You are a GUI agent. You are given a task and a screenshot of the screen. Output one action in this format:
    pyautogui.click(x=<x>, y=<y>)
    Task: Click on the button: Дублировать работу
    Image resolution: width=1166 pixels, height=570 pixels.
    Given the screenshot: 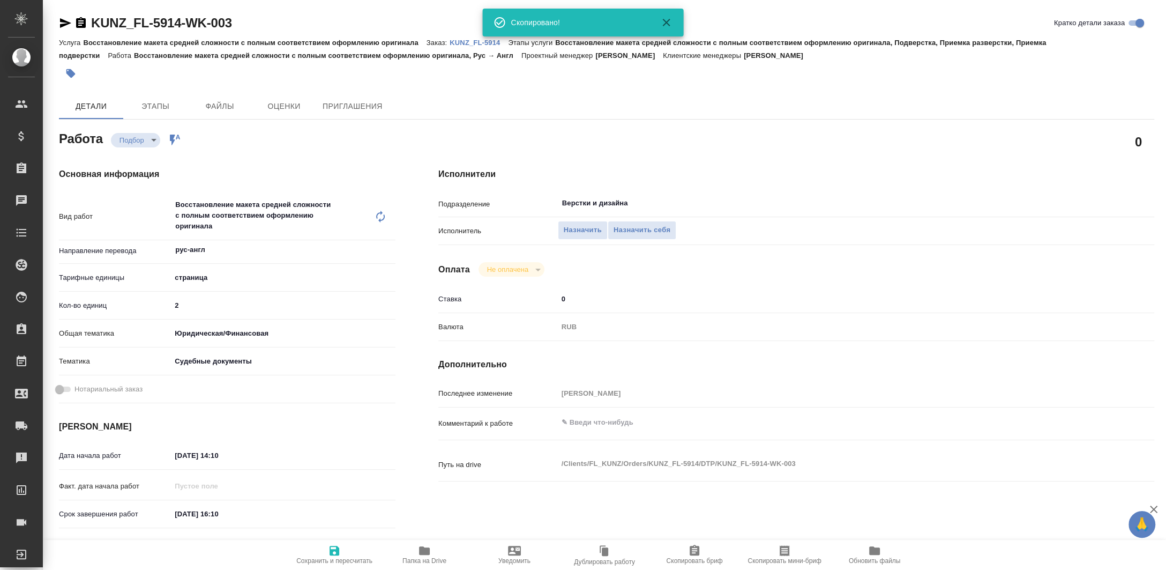 What is the action you would take?
    pyautogui.click(x=604, y=555)
    